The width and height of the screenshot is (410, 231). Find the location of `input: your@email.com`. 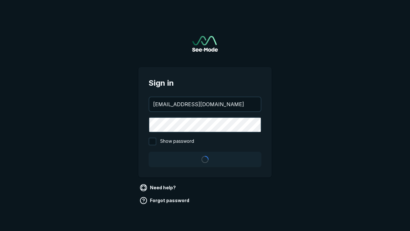

input: your@email.com is located at coordinates (205, 104).